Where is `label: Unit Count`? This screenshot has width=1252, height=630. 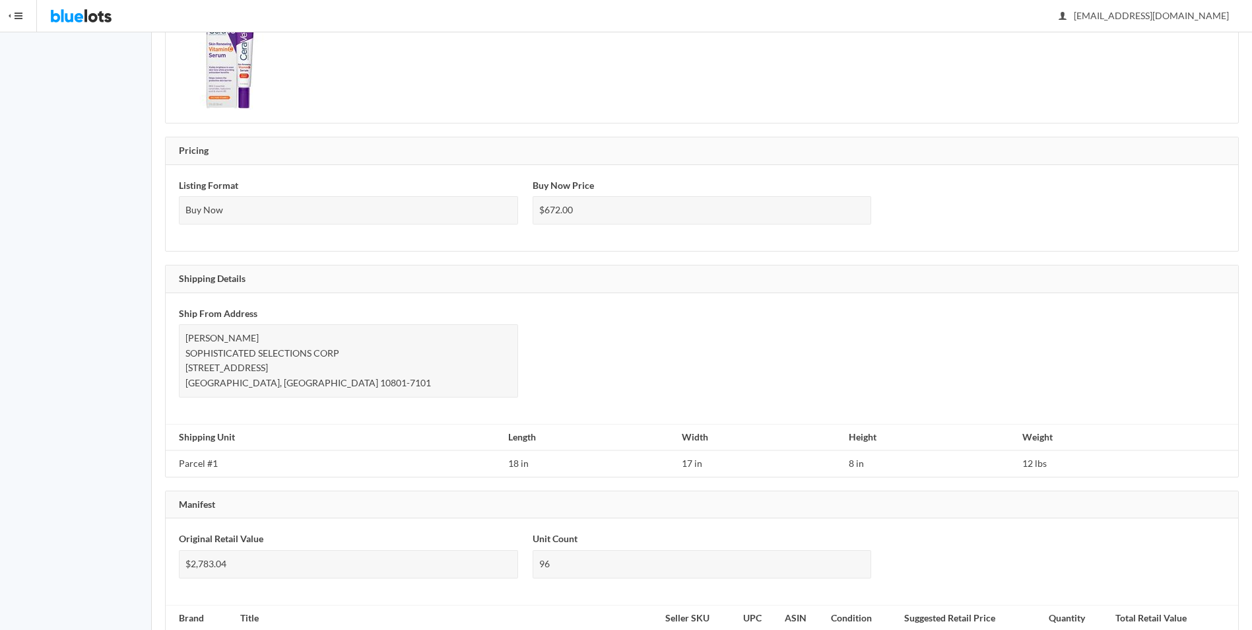 label: Unit Count is located at coordinates (555, 539).